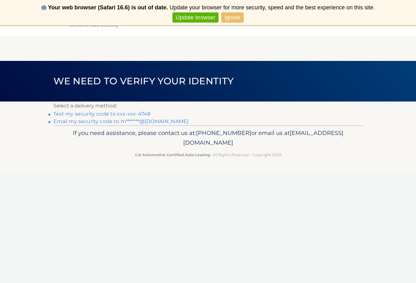  I want to click on strong: Cal Automotive Certified Auto Leasing, so click(173, 155).